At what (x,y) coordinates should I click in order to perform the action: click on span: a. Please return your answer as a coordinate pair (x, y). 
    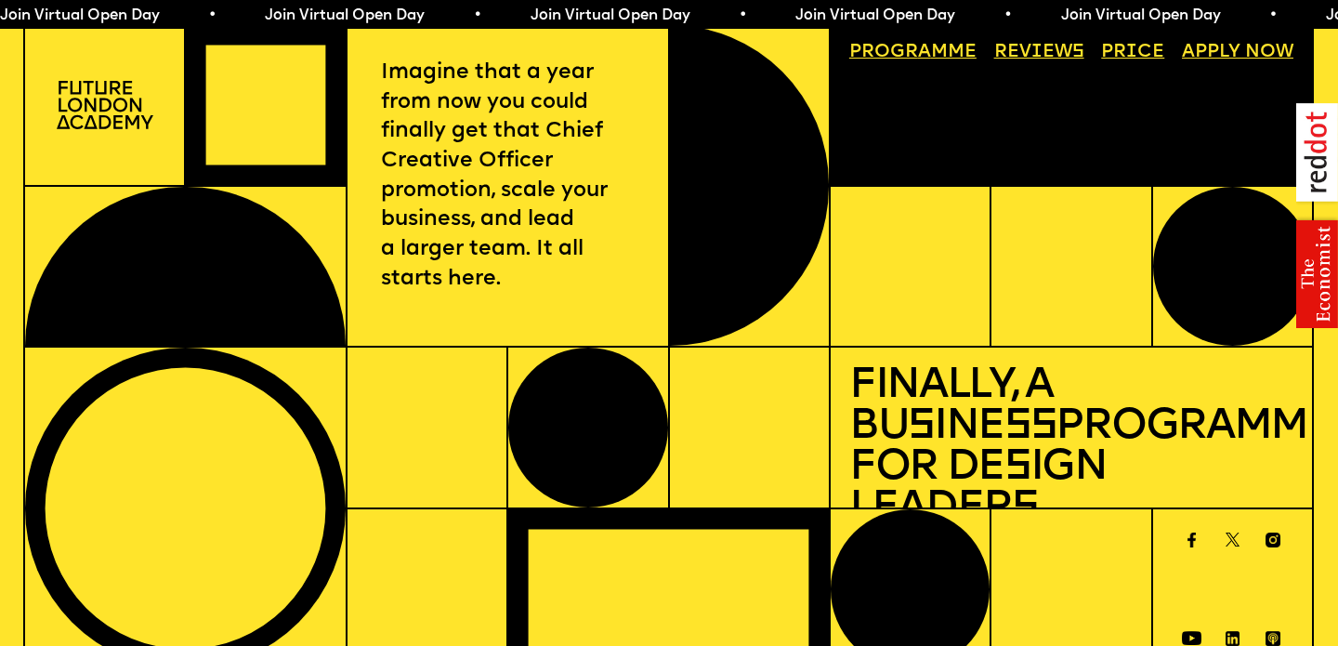
    Looking at the image, I should click on (925, 52).